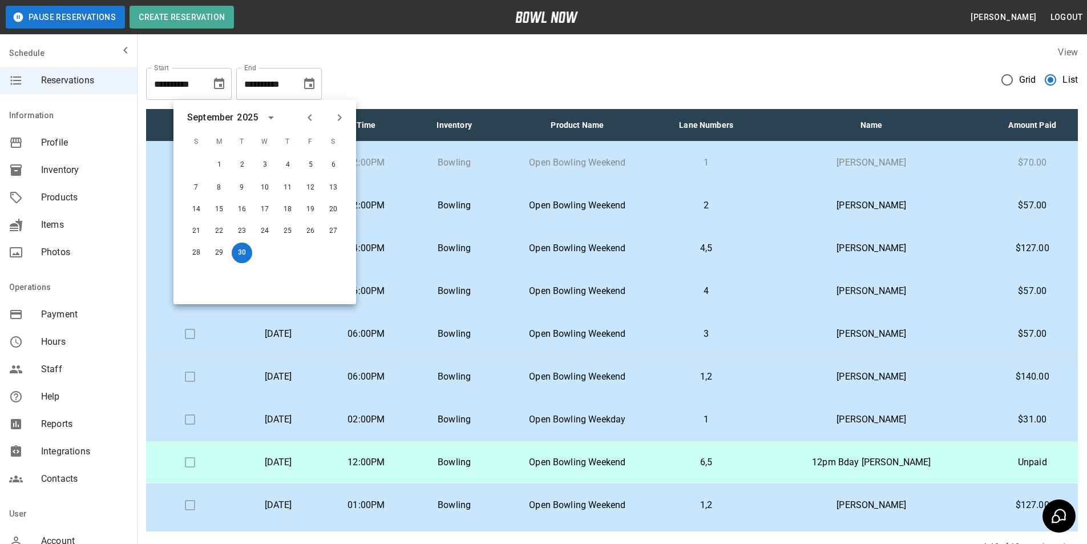 The width and height of the screenshot is (1087, 544). I want to click on p: 6,5, so click(706, 462).